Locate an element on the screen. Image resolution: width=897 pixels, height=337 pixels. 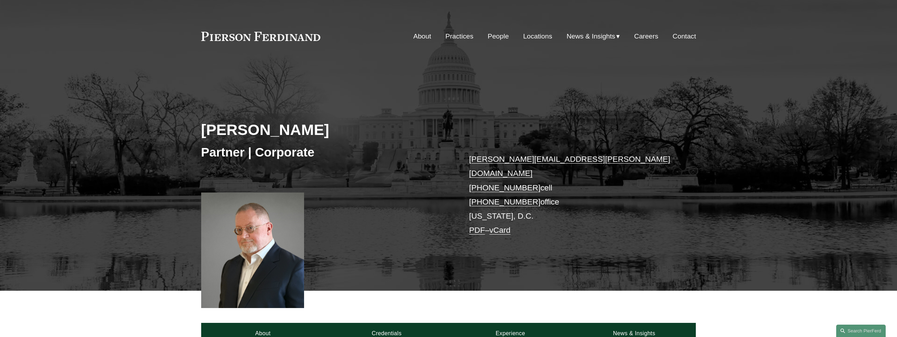
a: Careers is located at coordinates (647, 36).